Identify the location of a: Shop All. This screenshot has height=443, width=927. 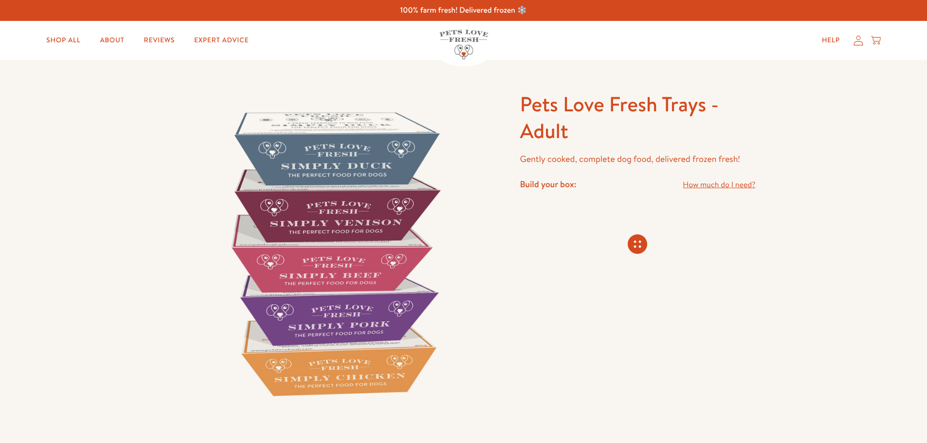
(63, 40).